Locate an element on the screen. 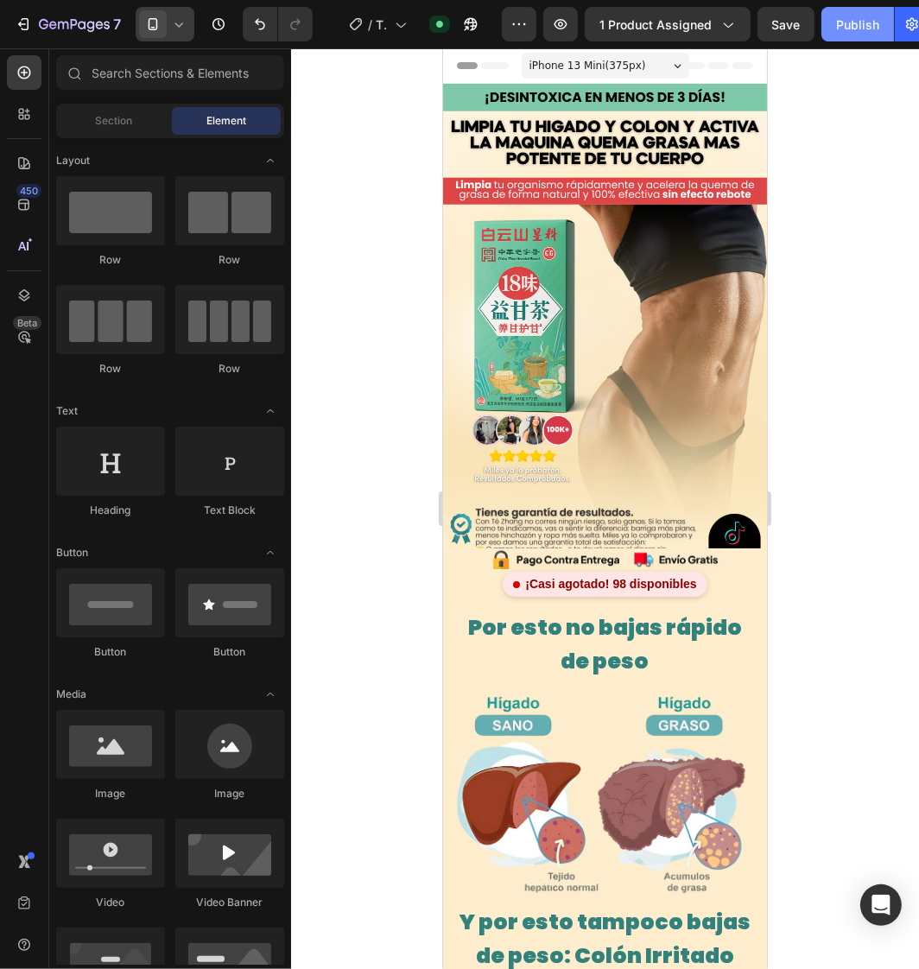 This screenshot has width=919, height=969. span: Layout is located at coordinates (73, 161).